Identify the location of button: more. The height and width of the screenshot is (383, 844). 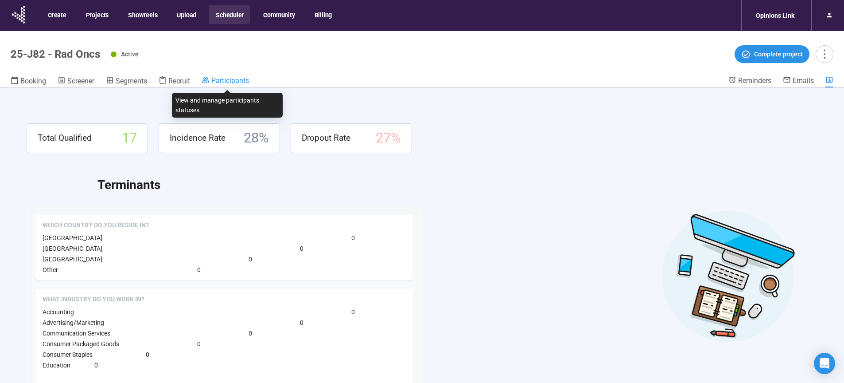
(825, 54).